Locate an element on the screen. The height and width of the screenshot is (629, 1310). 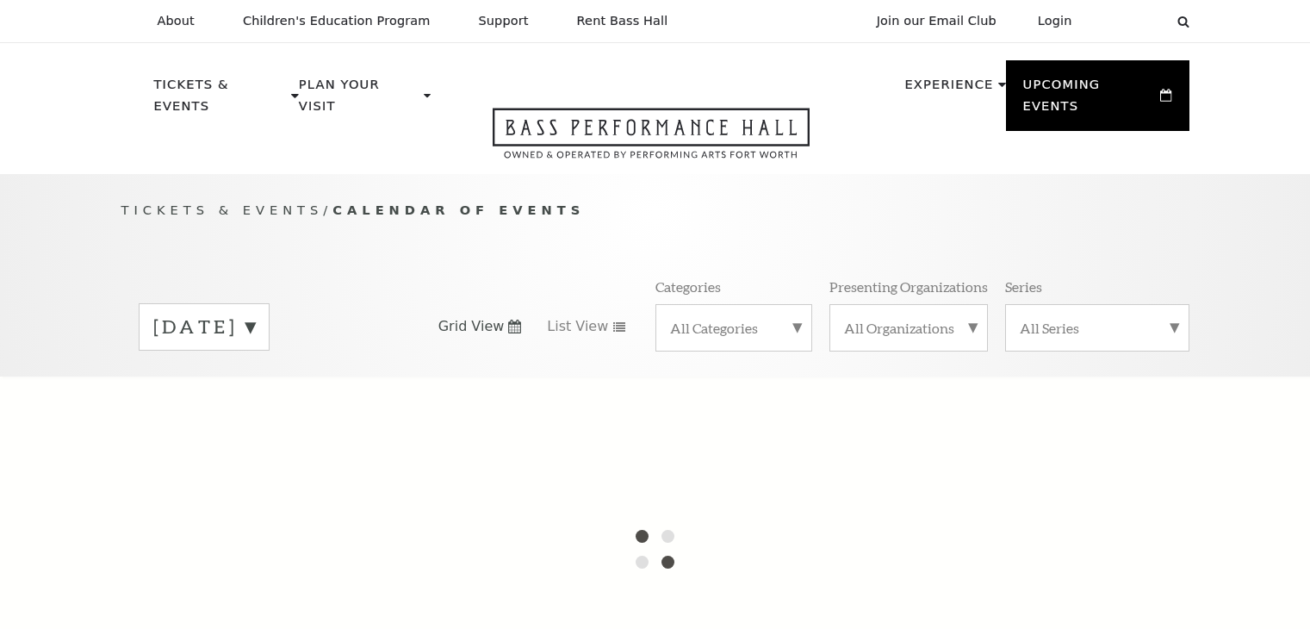
p: Series is located at coordinates (1023, 286).